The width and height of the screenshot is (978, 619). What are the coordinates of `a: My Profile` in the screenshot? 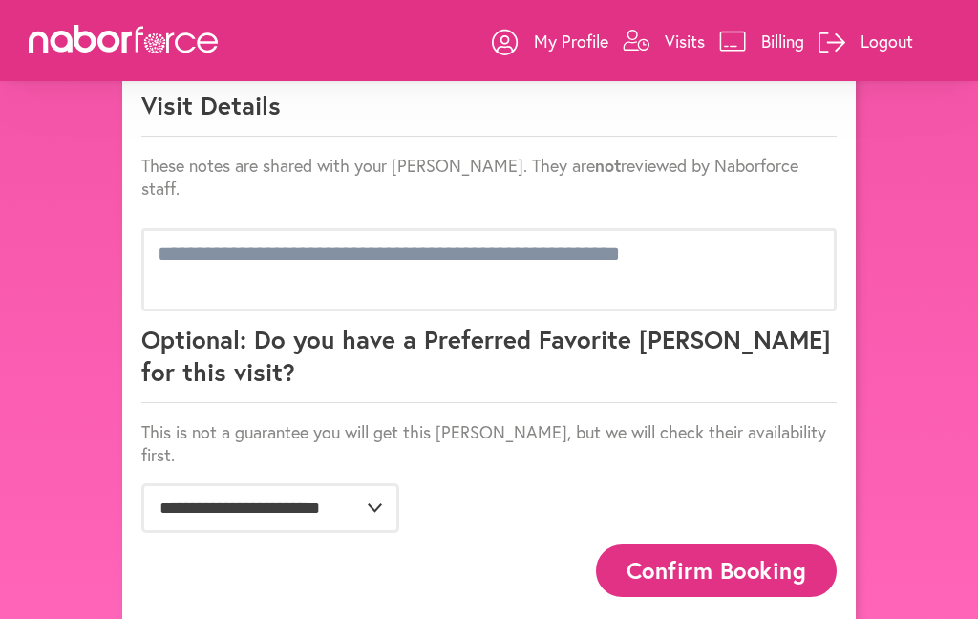 It's located at (550, 41).